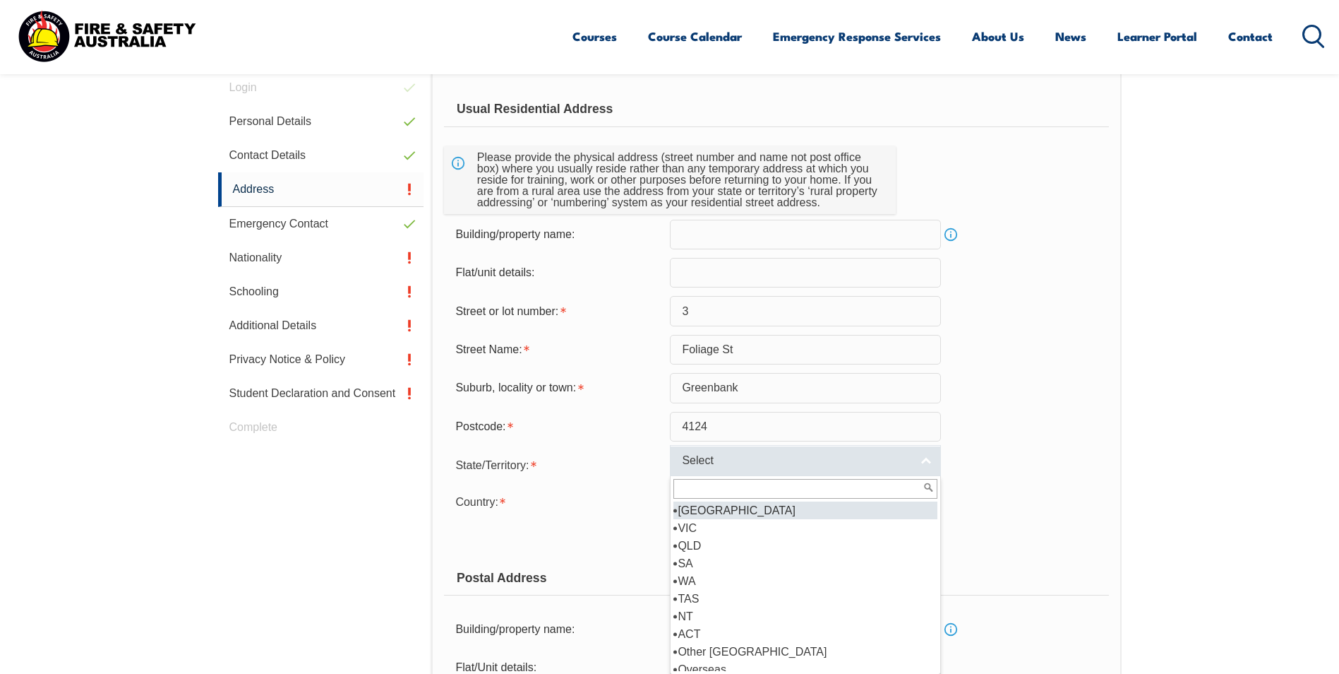  What do you see at coordinates (321, 121) in the screenshot?
I see `a: Personal Details` at bounding box center [321, 121].